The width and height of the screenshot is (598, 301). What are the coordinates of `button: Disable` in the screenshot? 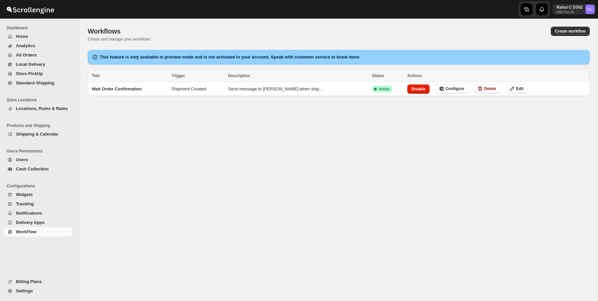 It's located at (418, 89).